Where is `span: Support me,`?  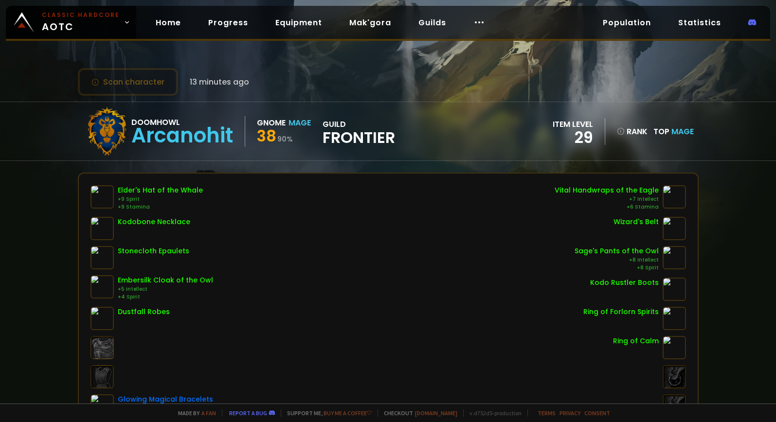
span: Support me, is located at coordinates (326, 413).